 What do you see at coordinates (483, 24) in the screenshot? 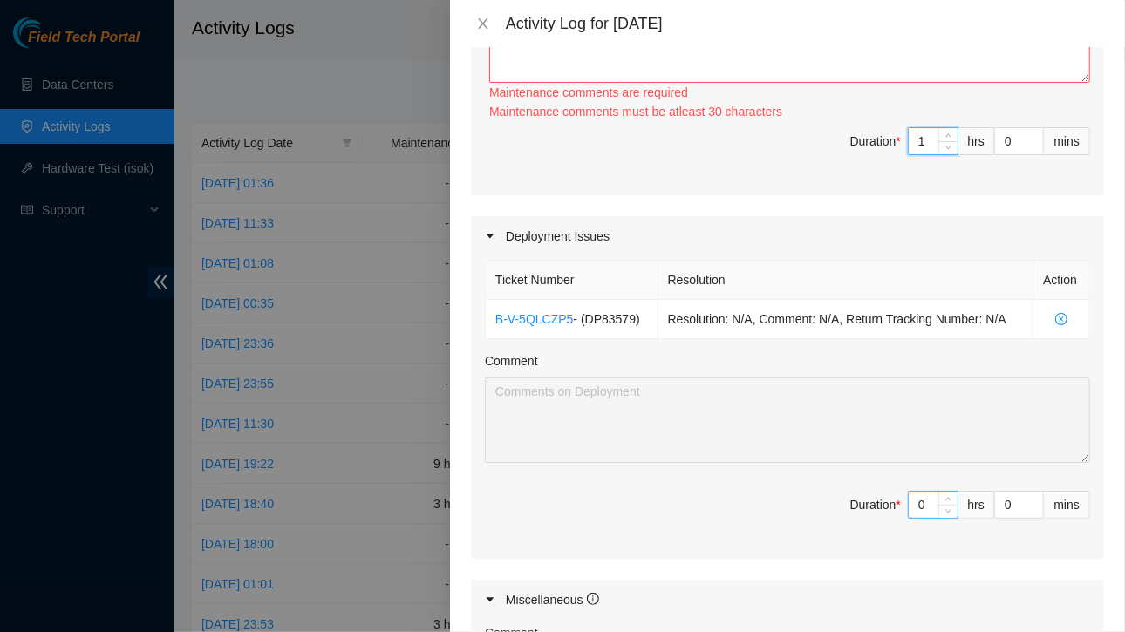
I see `button: Close` at bounding box center [483, 24].